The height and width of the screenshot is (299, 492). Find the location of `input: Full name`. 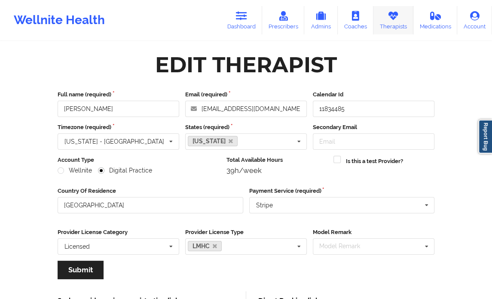

input: Full name is located at coordinates (118, 109).